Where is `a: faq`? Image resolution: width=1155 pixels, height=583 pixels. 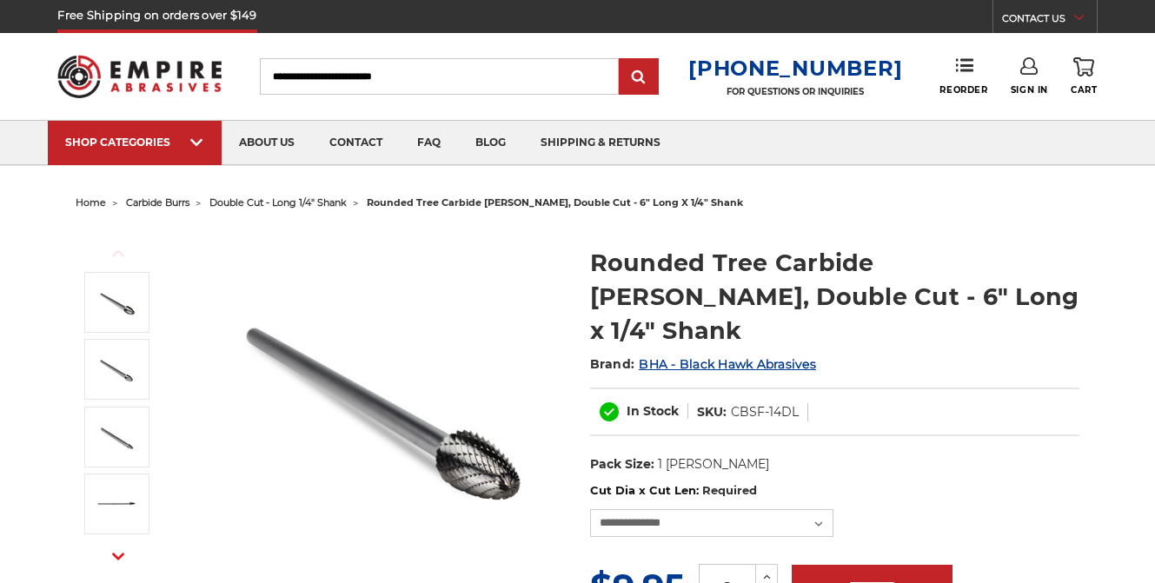
a: faq is located at coordinates (429, 143).